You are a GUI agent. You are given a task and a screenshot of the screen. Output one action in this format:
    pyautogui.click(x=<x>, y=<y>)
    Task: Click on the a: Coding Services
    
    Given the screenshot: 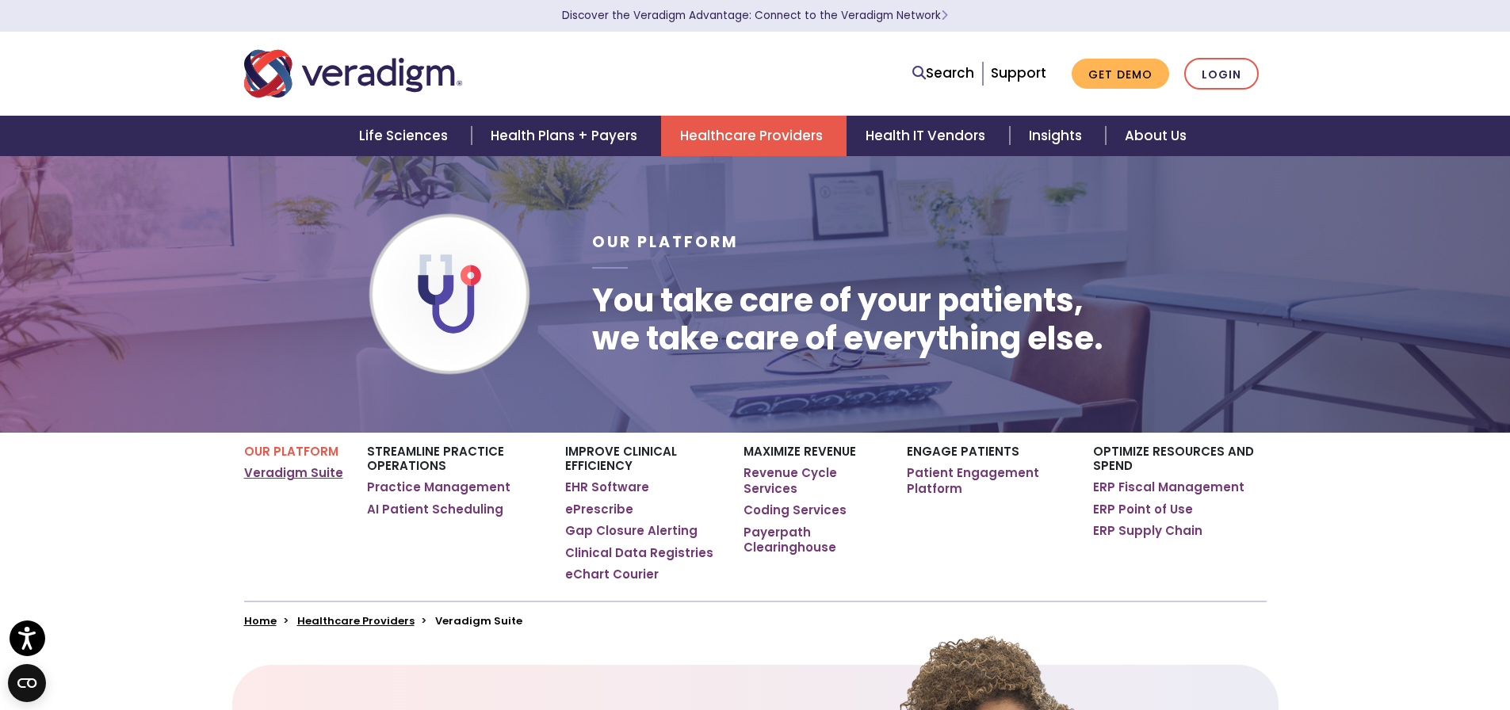 What is the action you would take?
    pyautogui.click(x=795, y=510)
    